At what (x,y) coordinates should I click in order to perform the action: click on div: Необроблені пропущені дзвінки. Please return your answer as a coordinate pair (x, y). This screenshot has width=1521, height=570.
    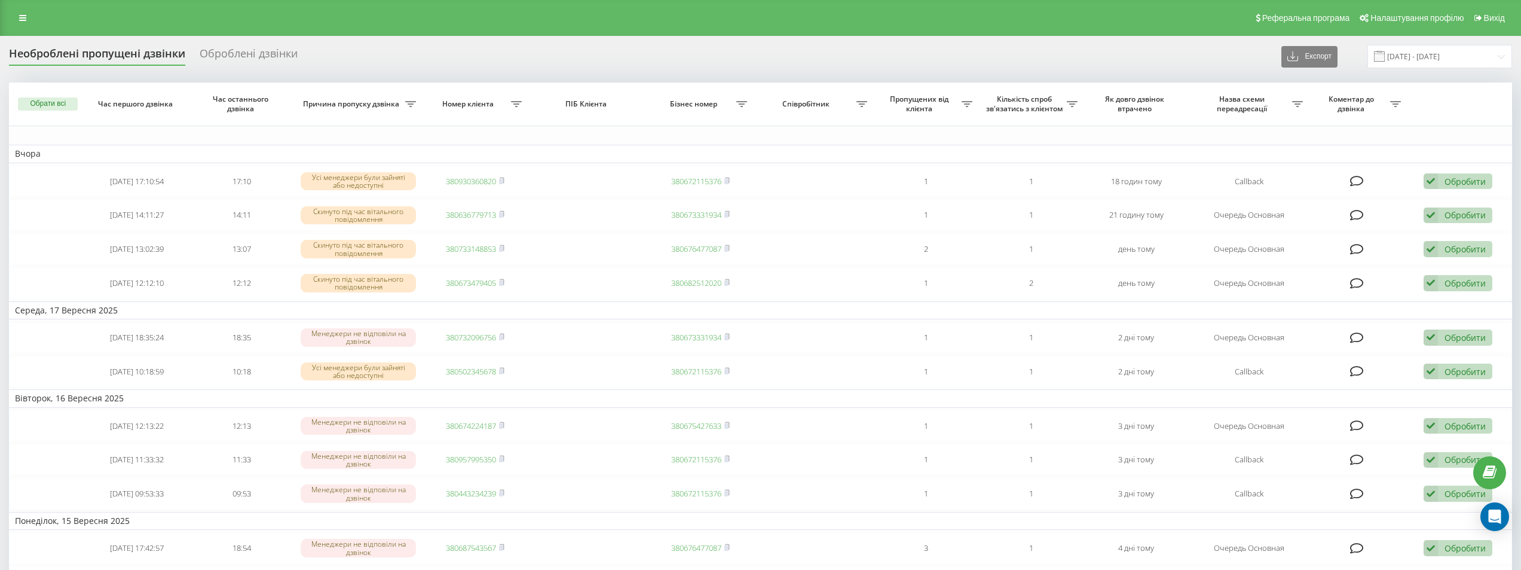
    Looking at the image, I should click on (97, 56).